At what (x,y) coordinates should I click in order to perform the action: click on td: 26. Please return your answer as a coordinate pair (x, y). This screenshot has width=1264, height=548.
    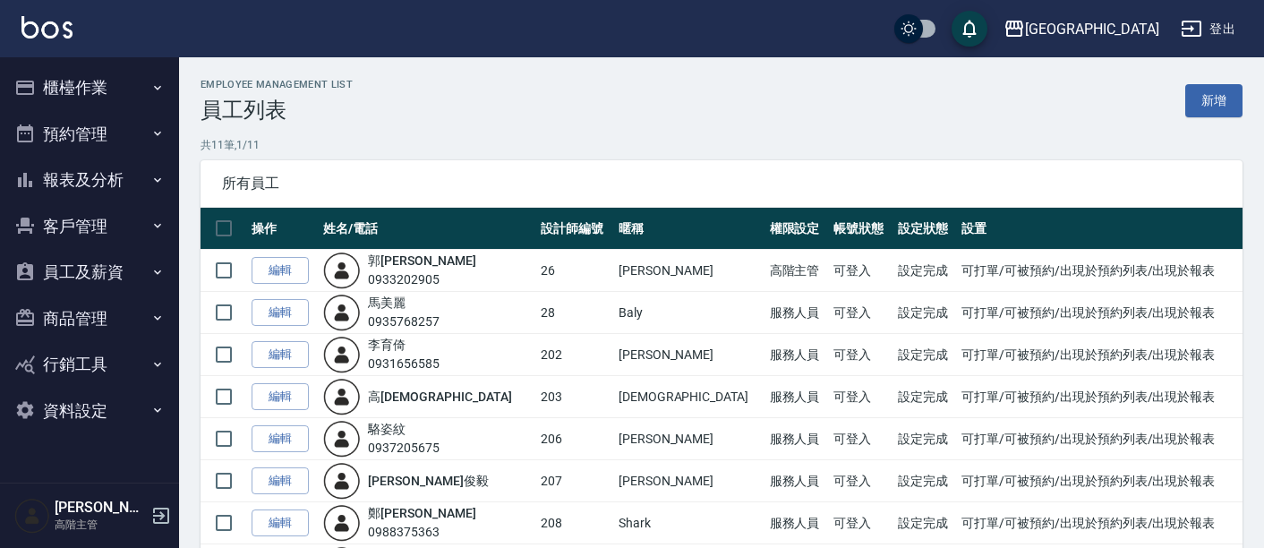
    Looking at the image, I should click on (575, 270).